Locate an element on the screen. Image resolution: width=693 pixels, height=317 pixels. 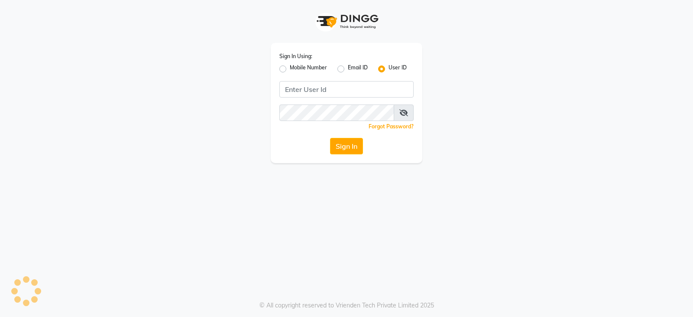
label: Mobile Number is located at coordinates (309, 69).